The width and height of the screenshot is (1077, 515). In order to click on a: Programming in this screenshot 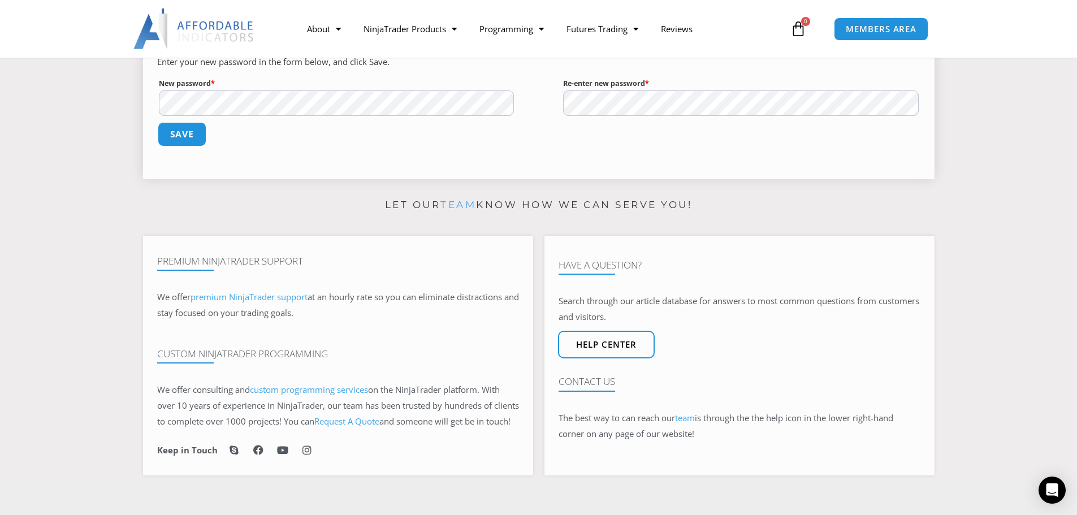, I will do `click(511, 29)`.